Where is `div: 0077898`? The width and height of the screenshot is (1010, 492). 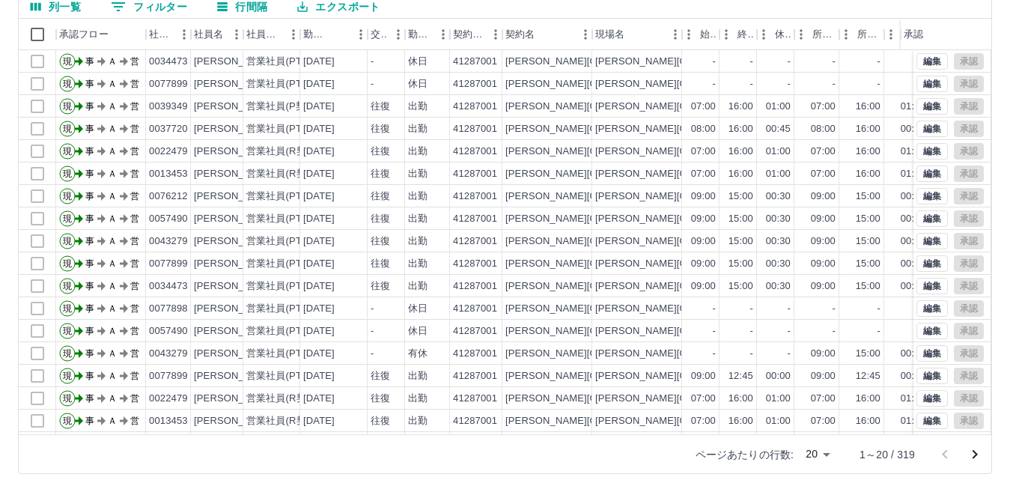
div: 0077898 is located at coordinates (168, 309).